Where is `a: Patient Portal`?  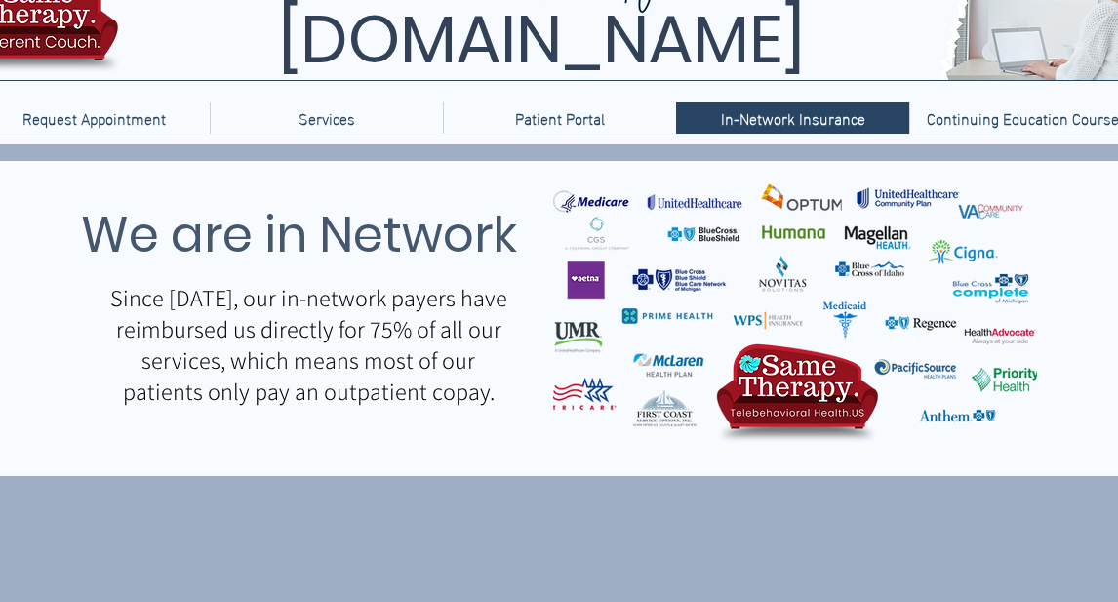
a: Patient Portal is located at coordinates (559, 118).